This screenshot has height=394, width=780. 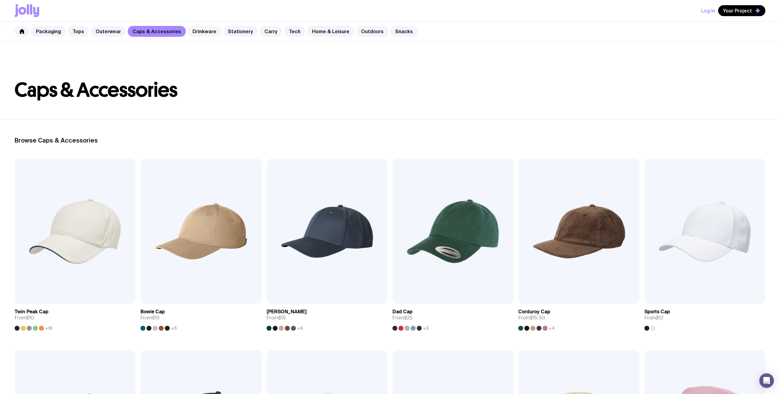 I want to click on span: +3, so click(x=425, y=328).